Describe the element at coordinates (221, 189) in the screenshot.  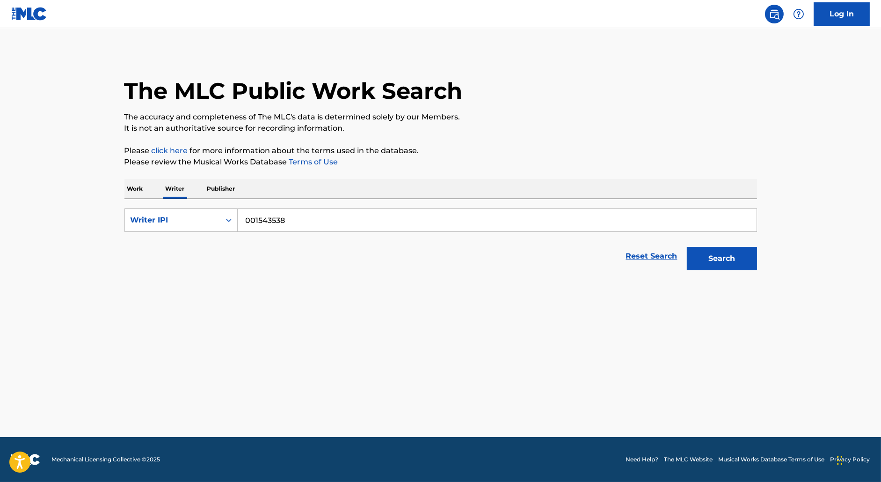
I see `p: Publisher` at that location.